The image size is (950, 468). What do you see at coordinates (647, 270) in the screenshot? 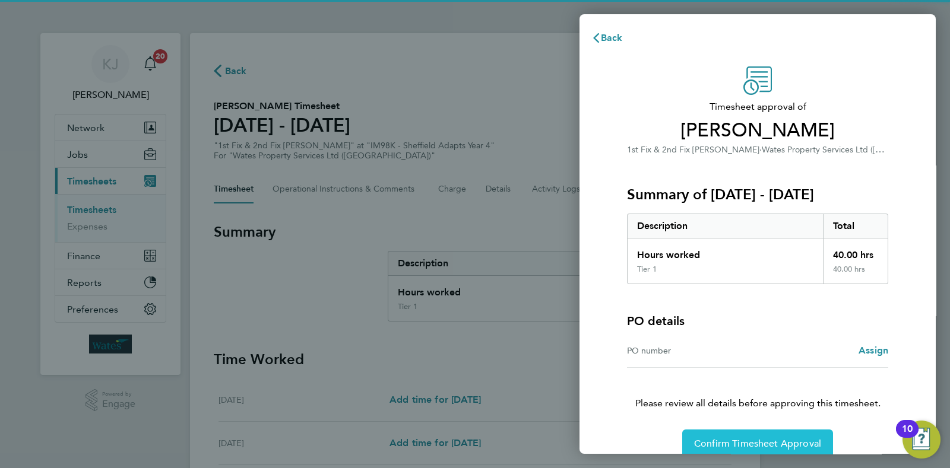
I see `div: Tier 1` at bounding box center [647, 270].